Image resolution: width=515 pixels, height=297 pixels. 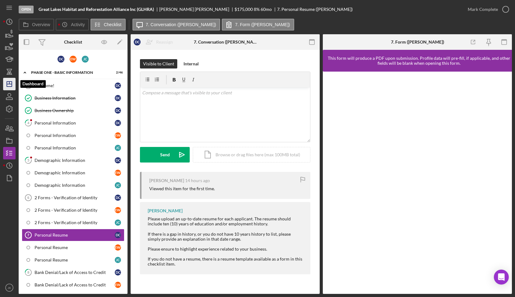 I want to click on div: Please ensure to highlight experience related to your business., so click(x=226, y=251).